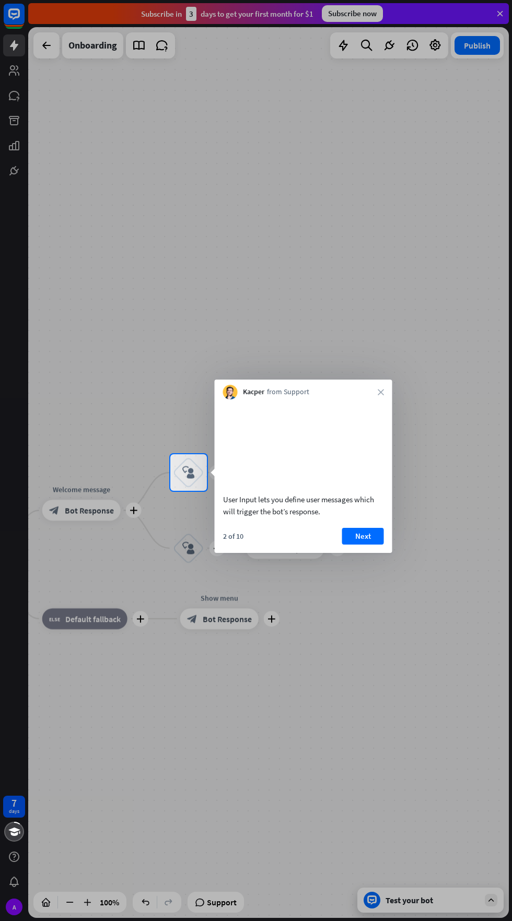 This screenshot has height=921, width=512. What do you see at coordinates (188, 473) in the screenshot?
I see `i: block_user_input` at bounding box center [188, 473].